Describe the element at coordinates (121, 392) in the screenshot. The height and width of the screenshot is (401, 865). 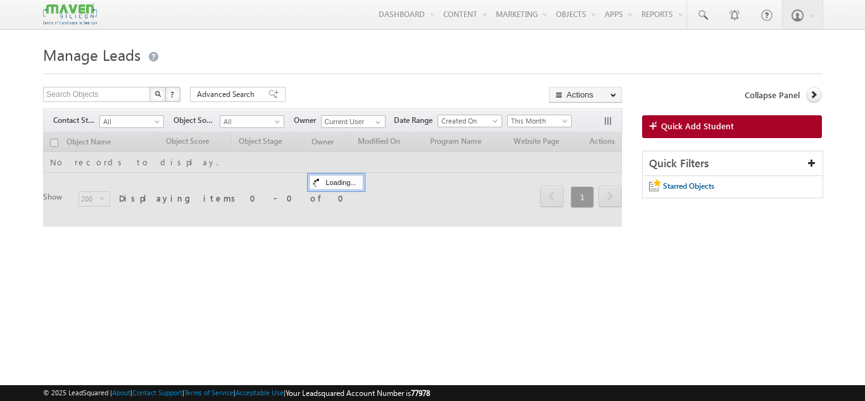
I see `a: About` at that location.